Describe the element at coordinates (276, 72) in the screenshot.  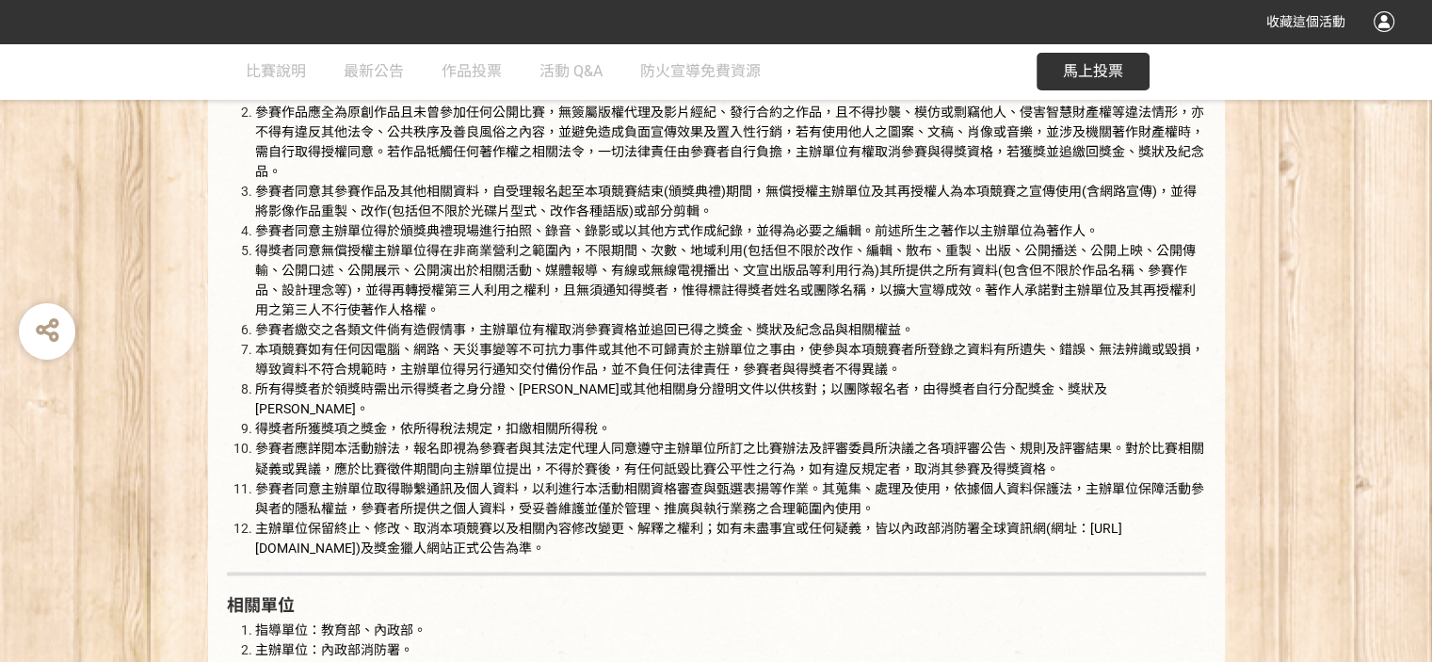
I see `a: 比賽說明` at that location.